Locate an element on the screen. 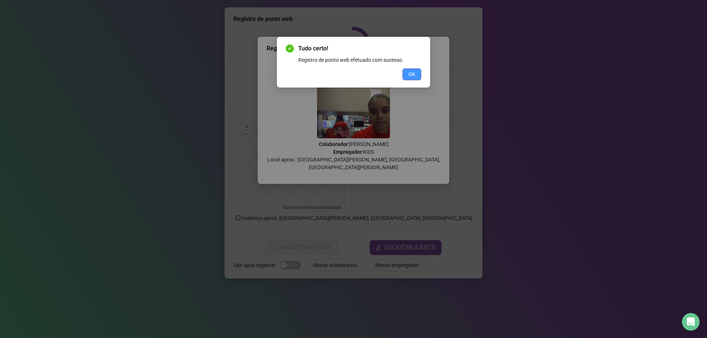 The height and width of the screenshot is (338, 707). span: Tudo certo! is located at coordinates (360, 49).